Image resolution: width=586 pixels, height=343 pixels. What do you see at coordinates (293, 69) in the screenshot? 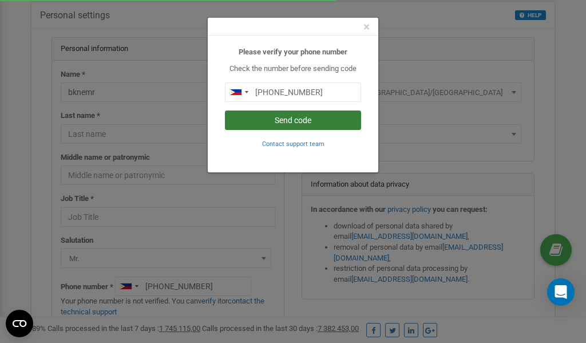
I see `p: Check the number before sending code` at bounding box center [293, 69].